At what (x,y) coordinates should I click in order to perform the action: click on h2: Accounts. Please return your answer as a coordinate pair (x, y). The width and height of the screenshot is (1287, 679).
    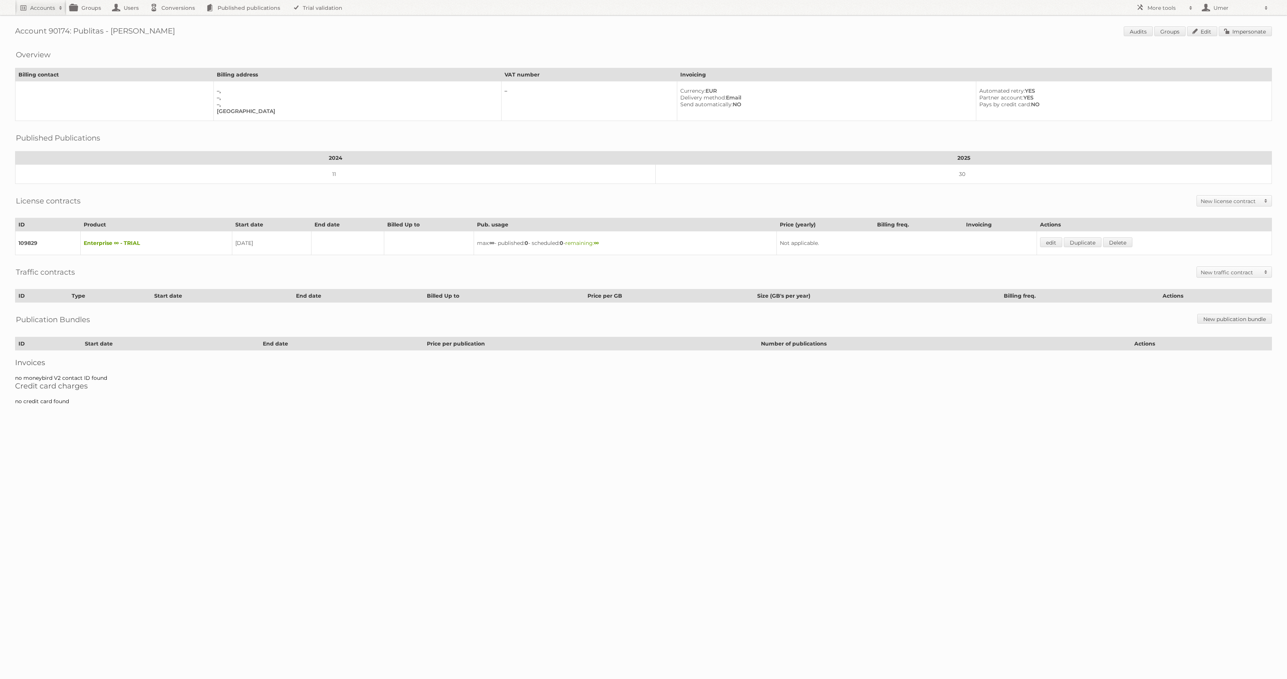
    Looking at the image, I should click on (43, 8).